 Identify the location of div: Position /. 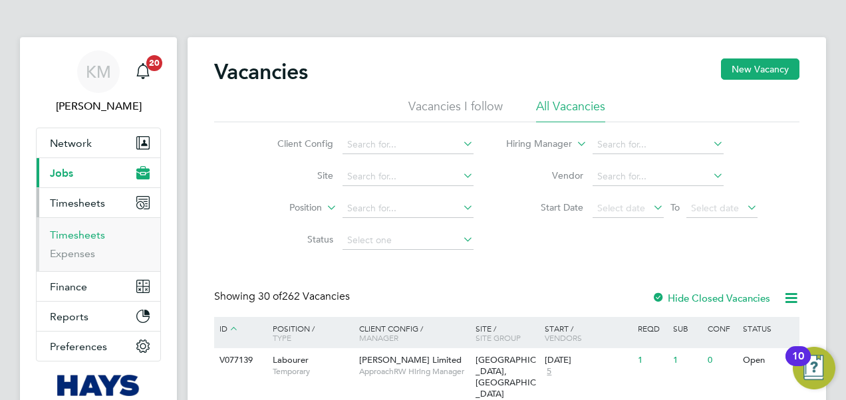
(309, 333).